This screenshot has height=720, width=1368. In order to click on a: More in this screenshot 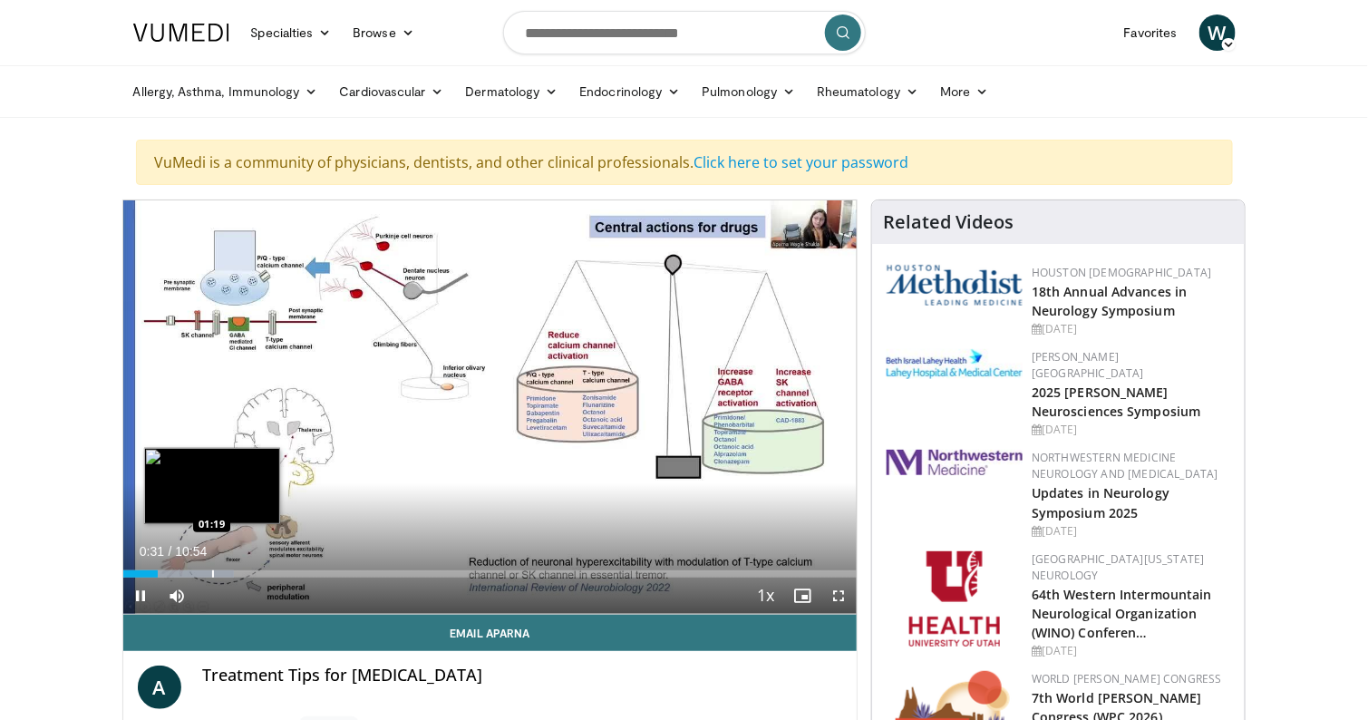, I will do `click(964, 92)`.